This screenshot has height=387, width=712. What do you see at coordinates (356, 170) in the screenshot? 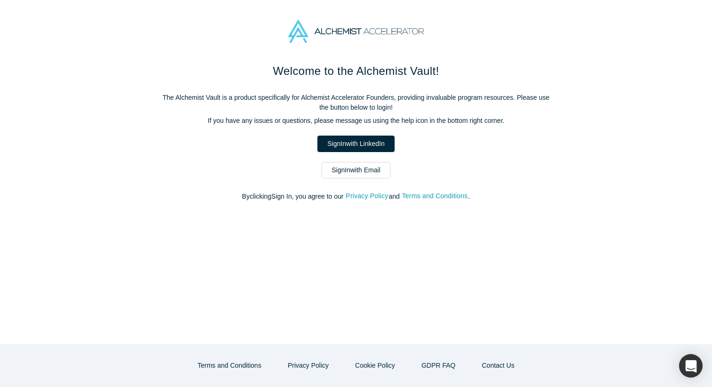
I see `a: SignInwith Email` at bounding box center [356, 170].